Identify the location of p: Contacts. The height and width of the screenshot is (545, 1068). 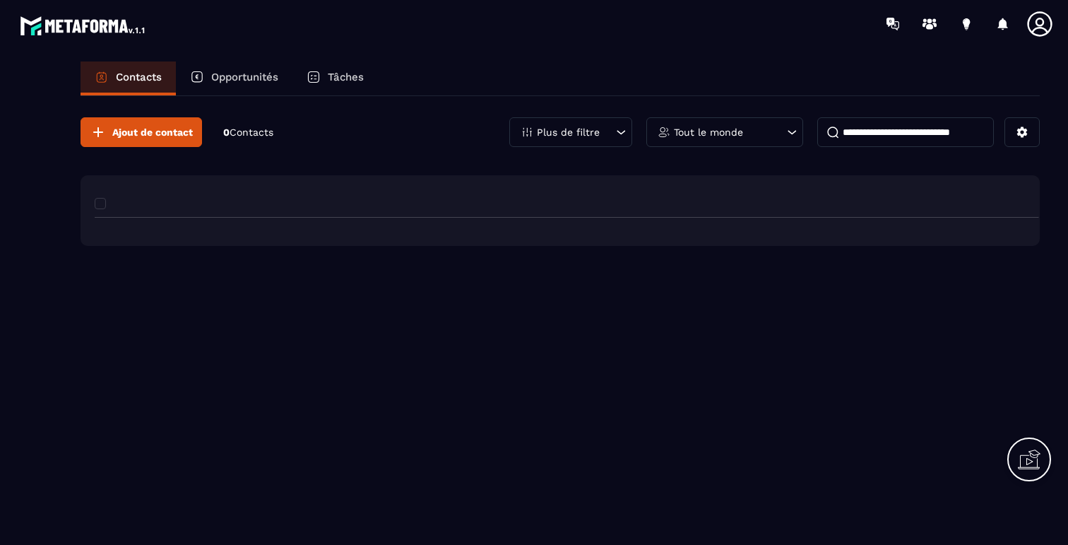
(138, 77).